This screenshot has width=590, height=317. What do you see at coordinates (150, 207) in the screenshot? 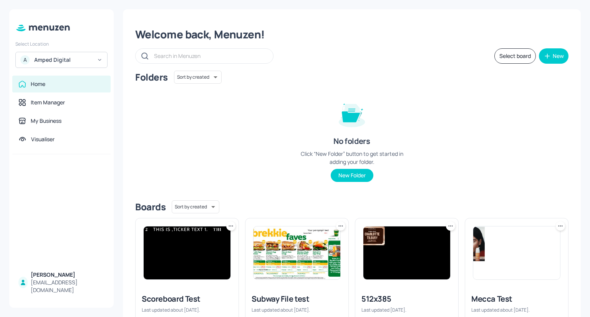
I see `div: Boards` at bounding box center [150, 207].